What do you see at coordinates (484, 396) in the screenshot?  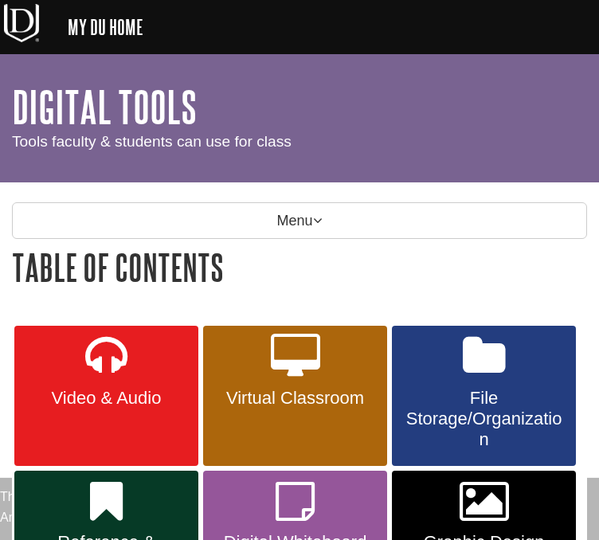 I see `a: File Storage/Organization` at bounding box center [484, 396].